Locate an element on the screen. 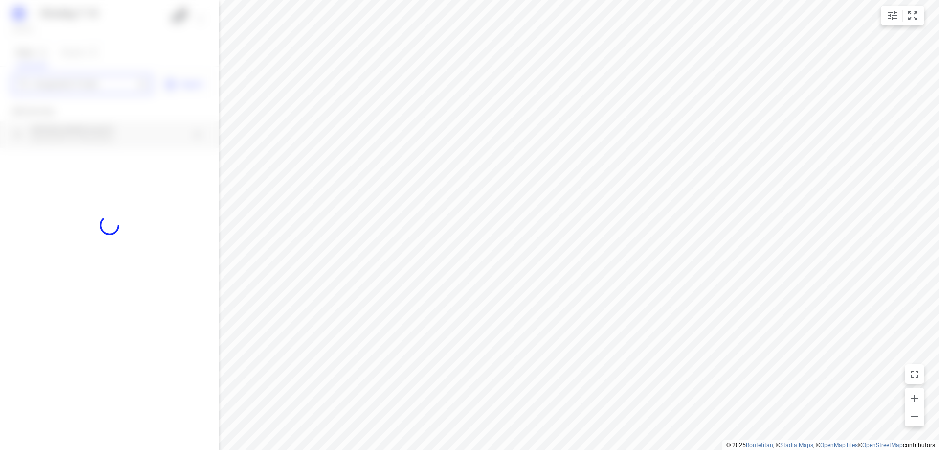 Image resolution: width=939 pixels, height=450 pixels. button: Fit zoom is located at coordinates (913, 16).